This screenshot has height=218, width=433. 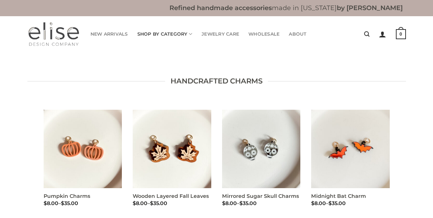 What do you see at coordinates (264, 34) in the screenshot?
I see `a: Wholesale` at bounding box center [264, 34].